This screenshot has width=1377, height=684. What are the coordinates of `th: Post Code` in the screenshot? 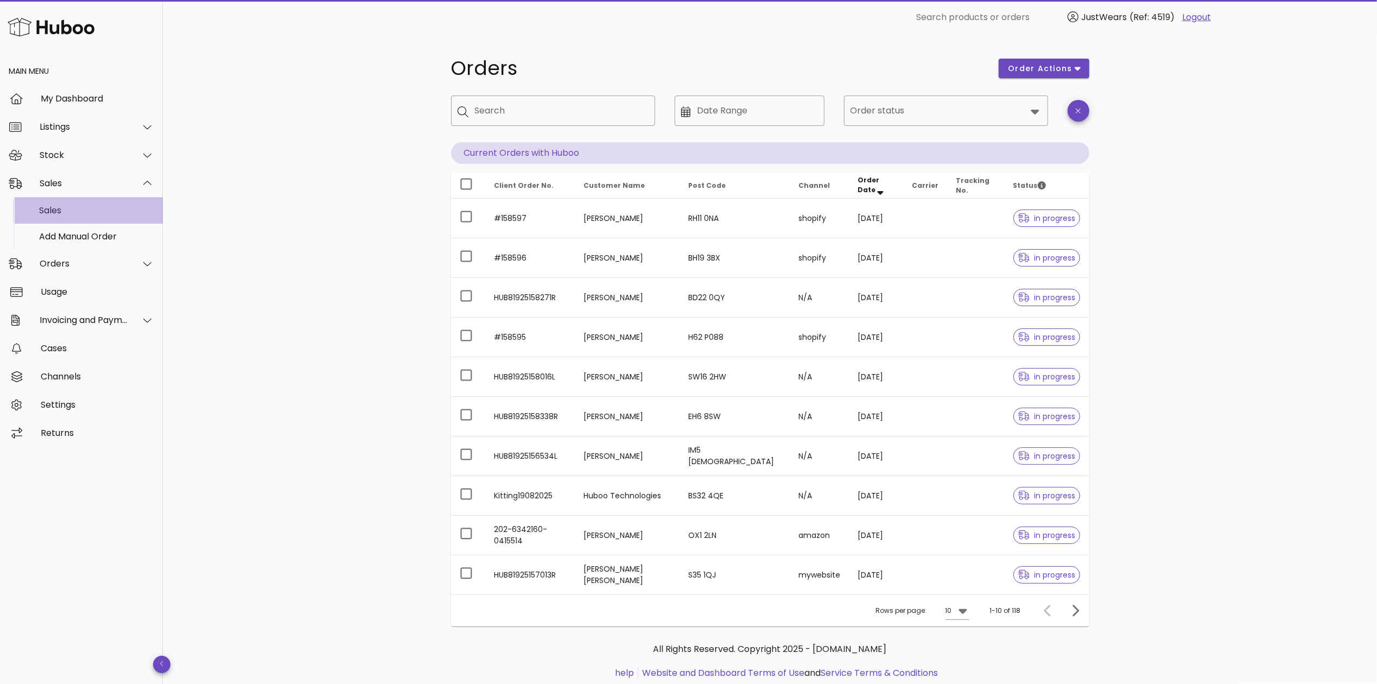 It's located at (735, 186).